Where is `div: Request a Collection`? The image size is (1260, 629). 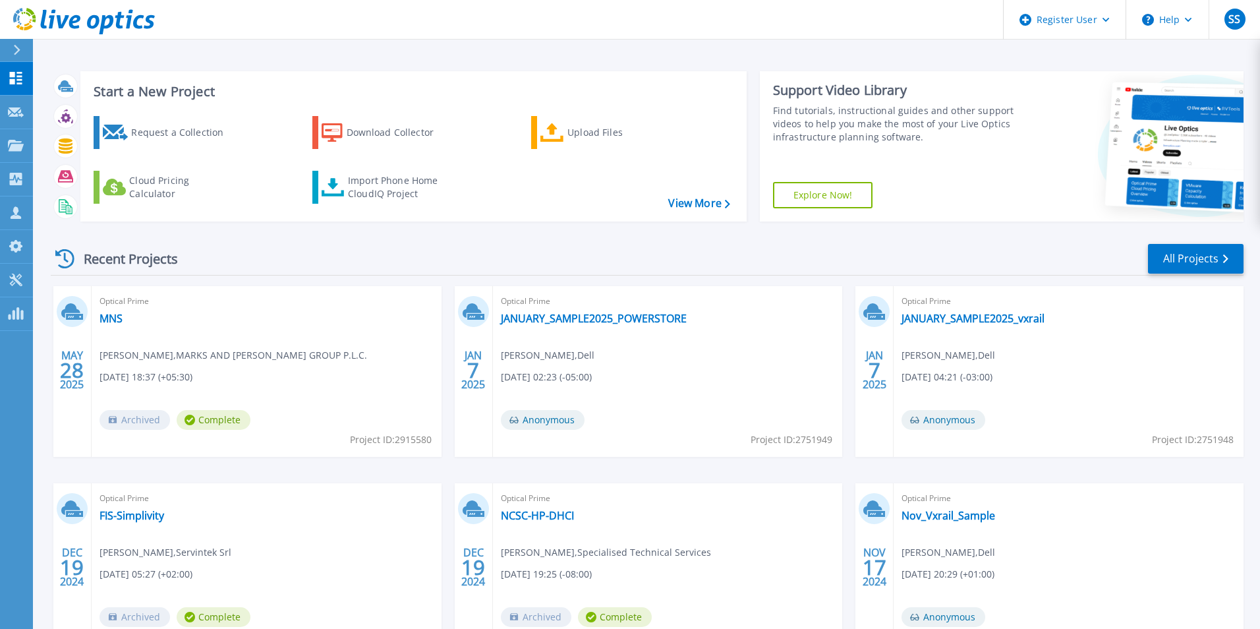 div: Request a Collection is located at coordinates (184, 133).